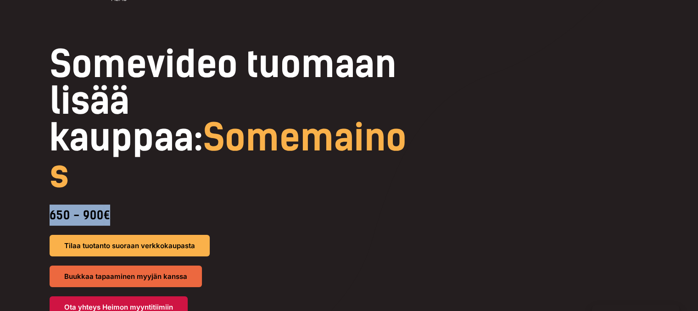 This screenshot has height=311, width=698. What do you see at coordinates (118, 307) in the screenshot?
I see `span: Ota yhteys Heimon myyntitiimiin` at bounding box center [118, 307].